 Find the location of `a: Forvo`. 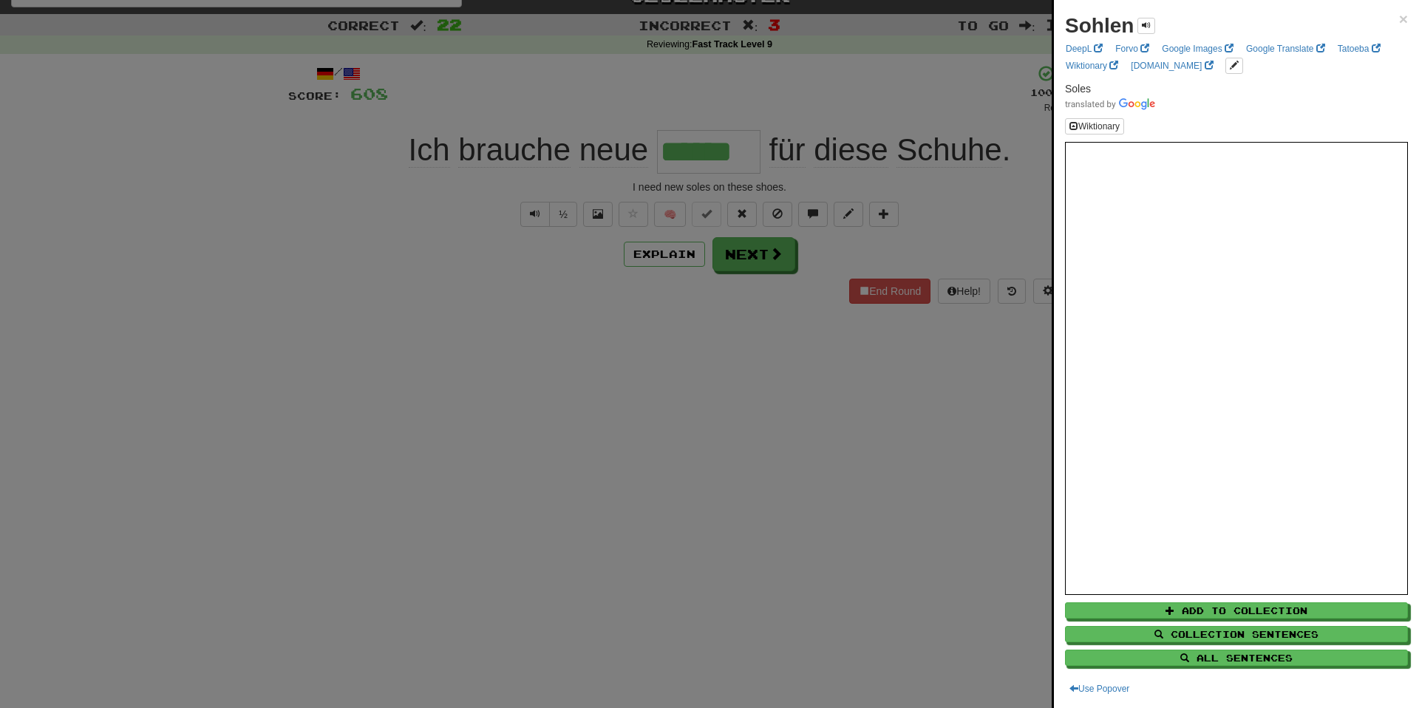

a: Forvo is located at coordinates (1132, 49).